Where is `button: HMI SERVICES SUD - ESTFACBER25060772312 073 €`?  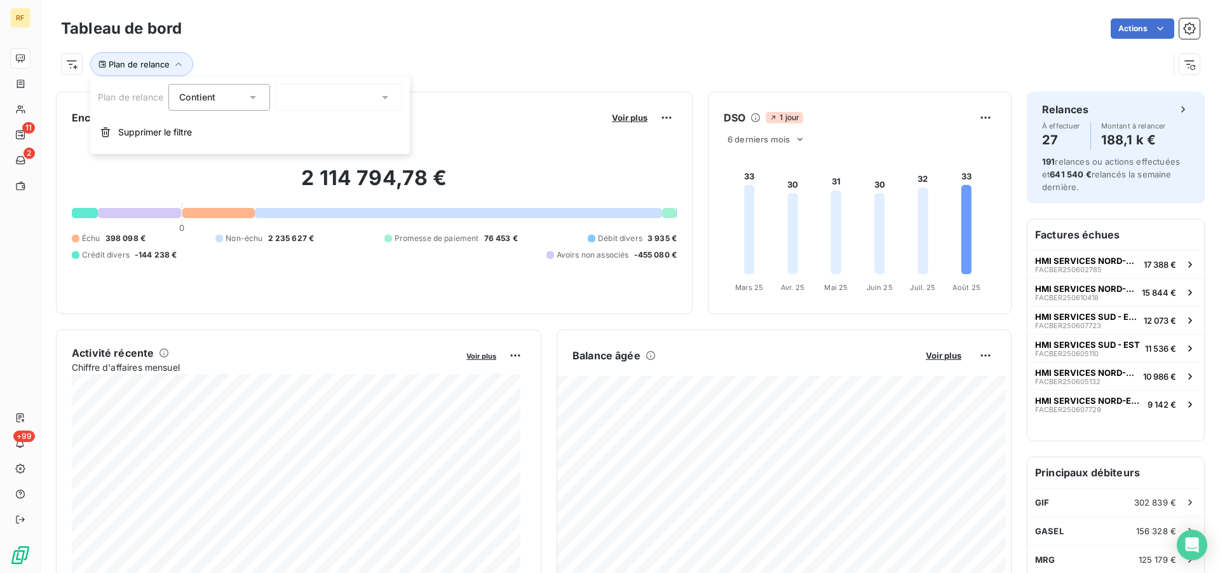 button: HMI SERVICES SUD - ESTFACBER25060772312 073 € is located at coordinates (1116, 320).